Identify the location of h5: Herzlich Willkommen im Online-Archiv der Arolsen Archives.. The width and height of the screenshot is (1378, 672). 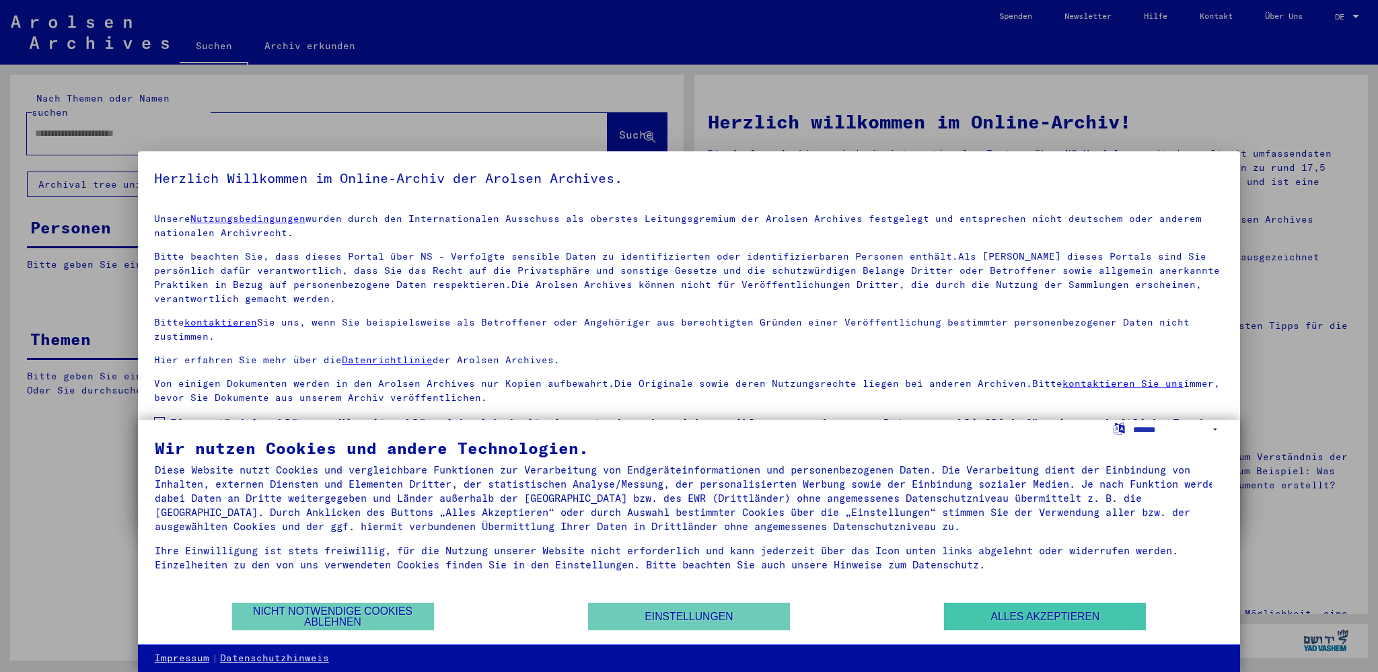
(689, 178).